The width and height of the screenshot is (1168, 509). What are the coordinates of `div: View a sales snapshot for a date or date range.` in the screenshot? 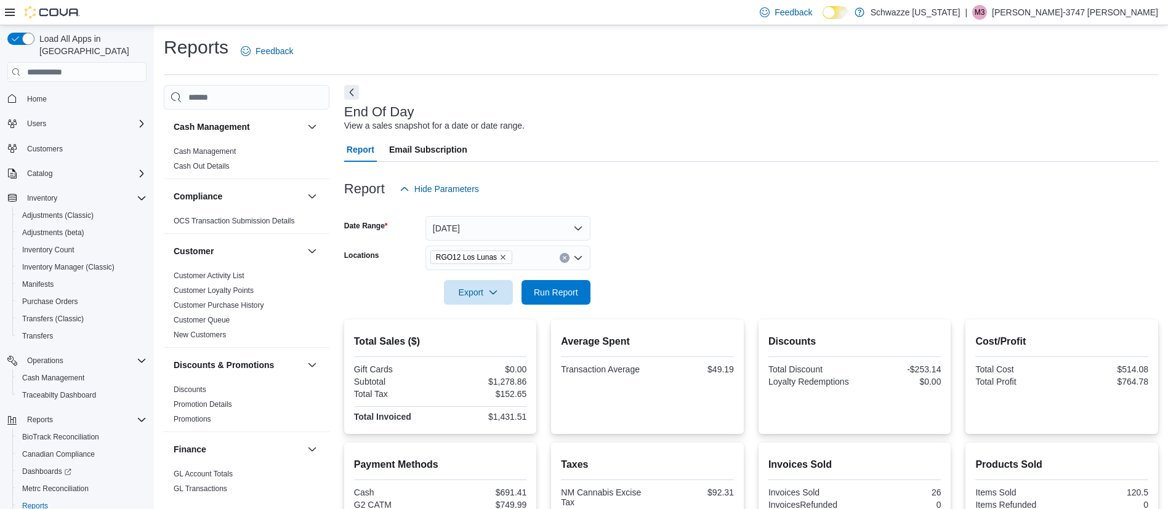 It's located at (434, 126).